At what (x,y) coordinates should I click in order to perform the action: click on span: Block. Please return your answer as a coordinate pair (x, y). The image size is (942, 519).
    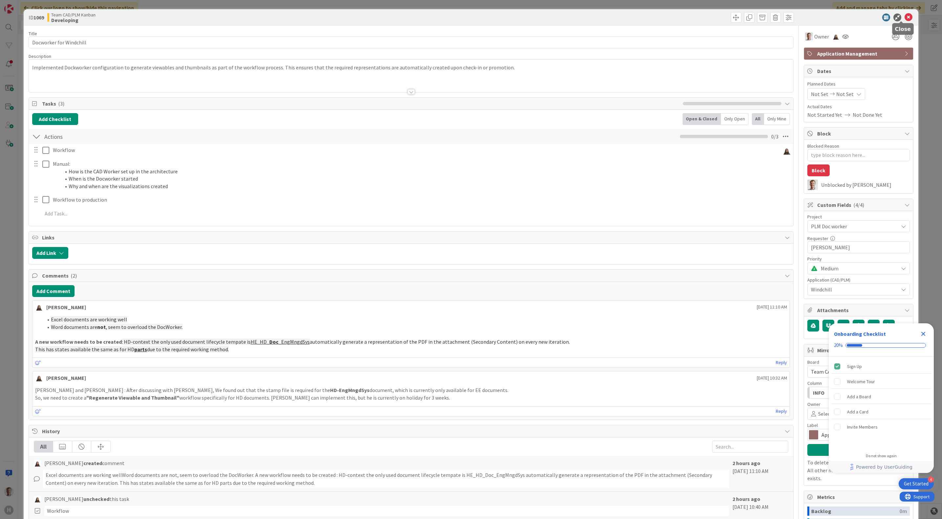
    Looking at the image, I should click on (860, 133).